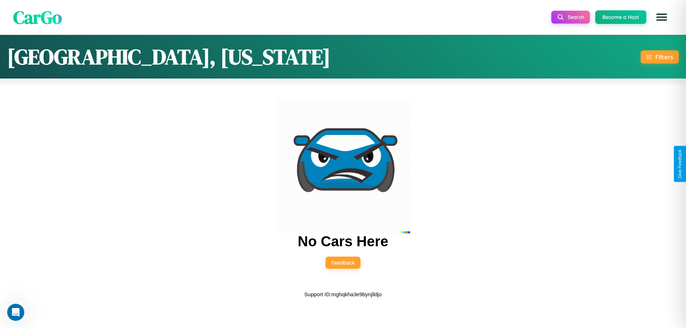 The image size is (686, 328). I want to click on button: Open menu, so click(662, 17).